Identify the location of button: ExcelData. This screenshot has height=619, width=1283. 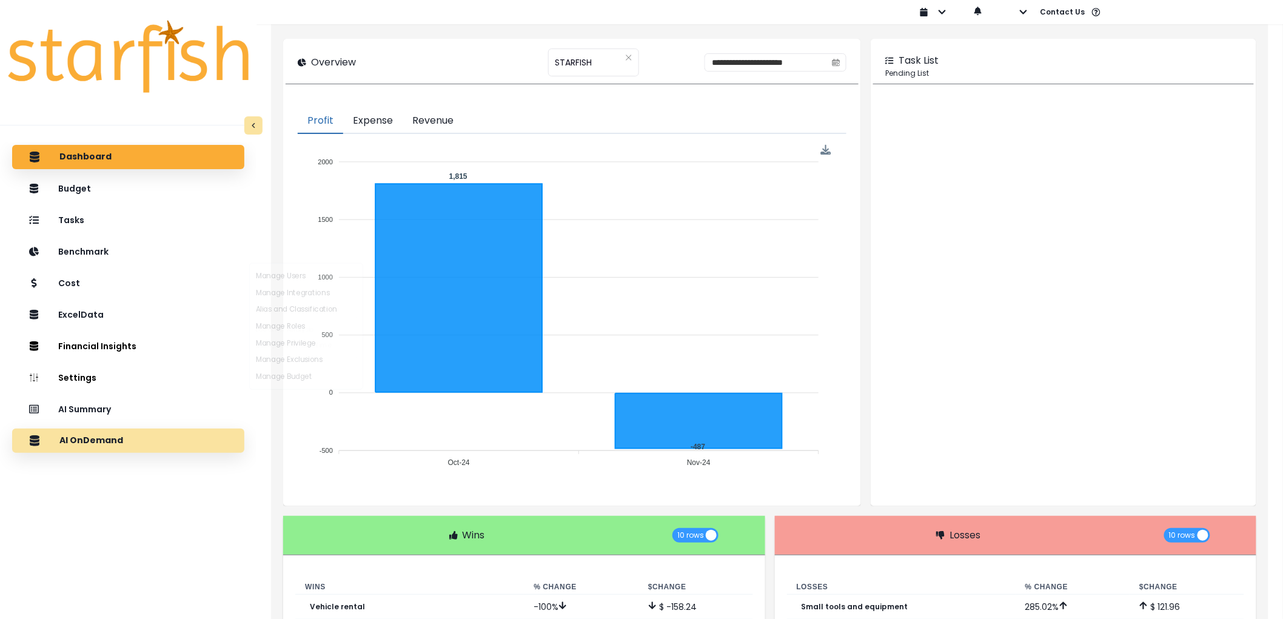
(128, 315).